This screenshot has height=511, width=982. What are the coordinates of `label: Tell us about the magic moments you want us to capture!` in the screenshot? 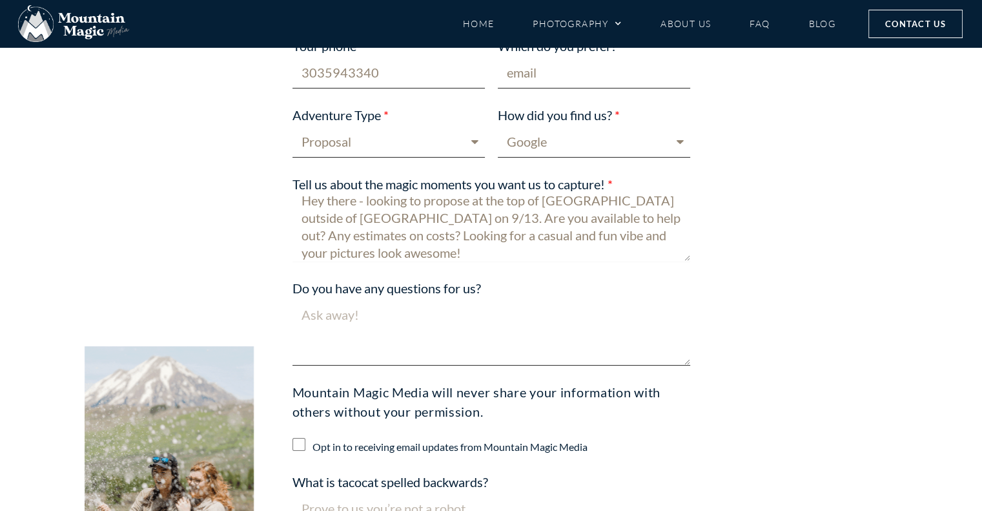 It's located at (452, 185).